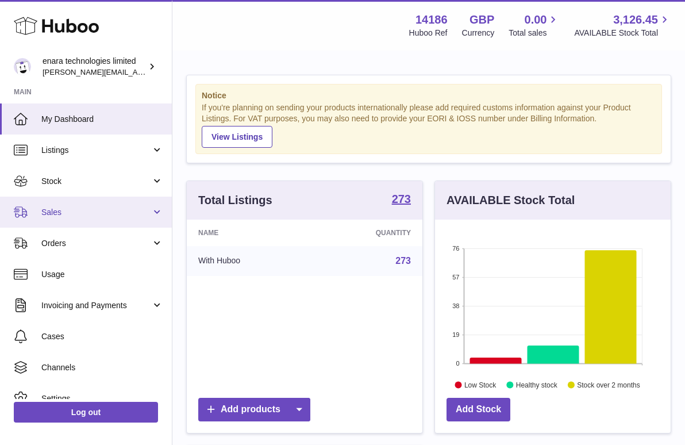  What do you see at coordinates (622, 33) in the screenshot?
I see `span: AVAILABLE Stock Total` at bounding box center [622, 33].